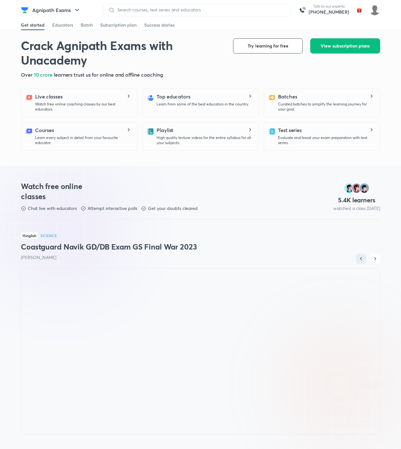  Describe the element at coordinates (205, 140) in the screenshot. I see `p: High quality lecture videos for the entire syllabus for all your subjects.` at that location.